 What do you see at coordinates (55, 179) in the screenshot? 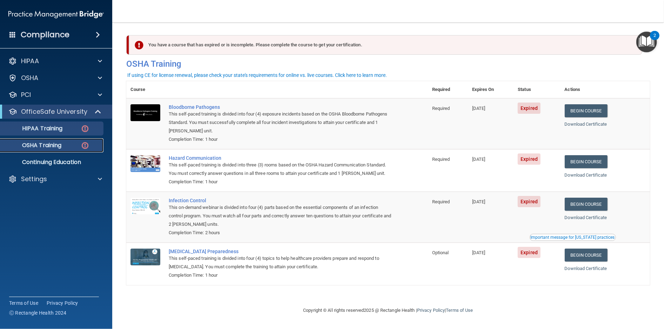
I see `a: Settings` at bounding box center [55, 179].